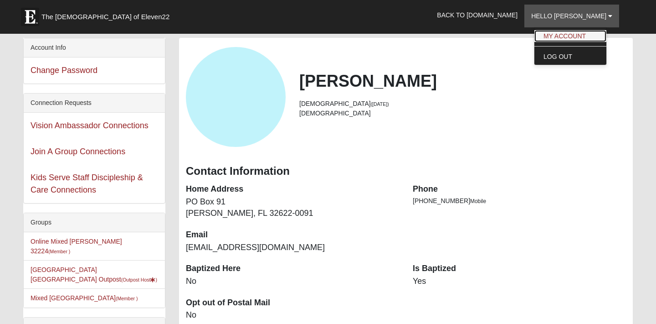 The width and height of the screenshot is (656, 324). I want to click on span: Mobile, so click(478, 201).